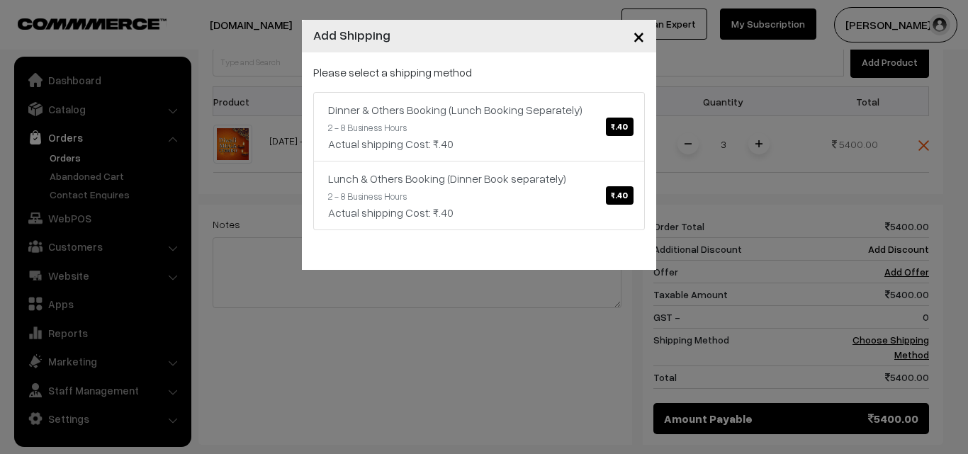 The width and height of the screenshot is (968, 454). What do you see at coordinates (479, 110) in the screenshot?
I see `div: Dinner & Others Booking (Lunch Booking Separately)` at bounding box center [479, 110].